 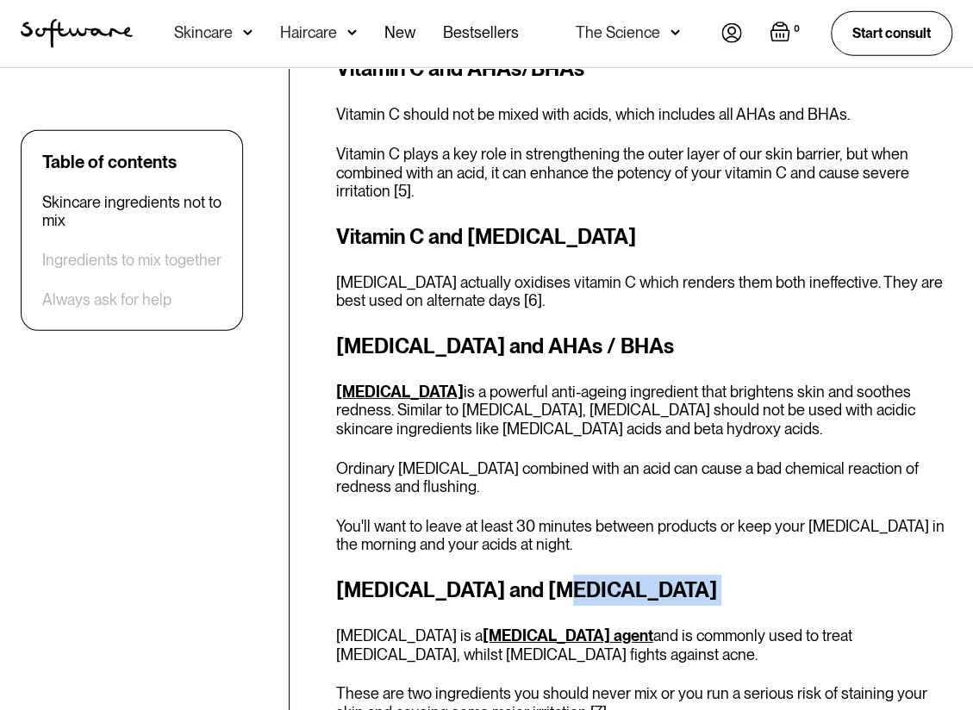 I want to click on p: Vitamin C should not be mixed with acids, which includes all AHAs and BHAs., so click(x=644, y=115).